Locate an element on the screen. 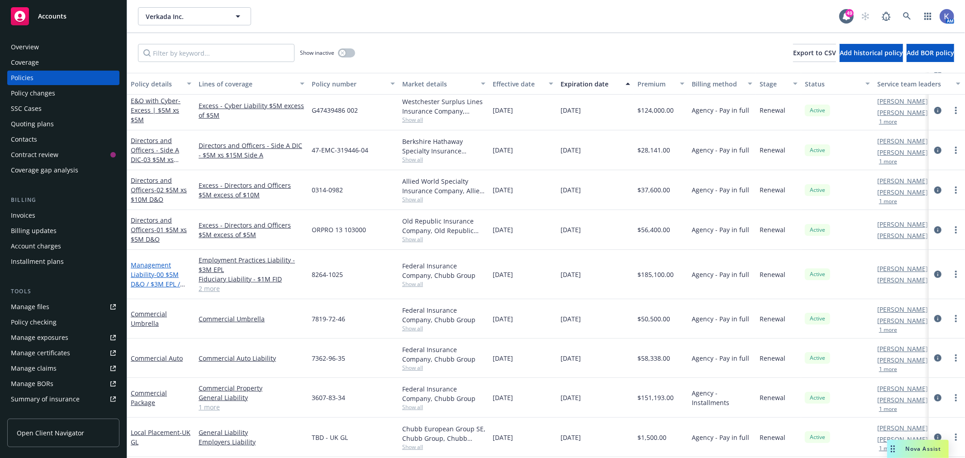 This screenshot has height=458, width=965. button: Policy number is located at coordinates (353, 84).